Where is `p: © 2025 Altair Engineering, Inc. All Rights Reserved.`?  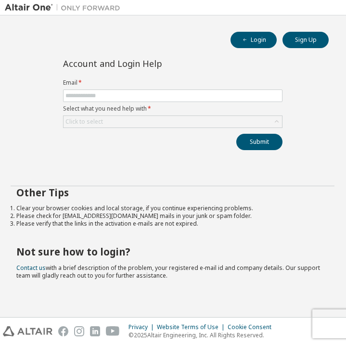 p: © 2025 Altair Engineering, Inc. All Rights Reserved. is located at coordinates (203, 335).